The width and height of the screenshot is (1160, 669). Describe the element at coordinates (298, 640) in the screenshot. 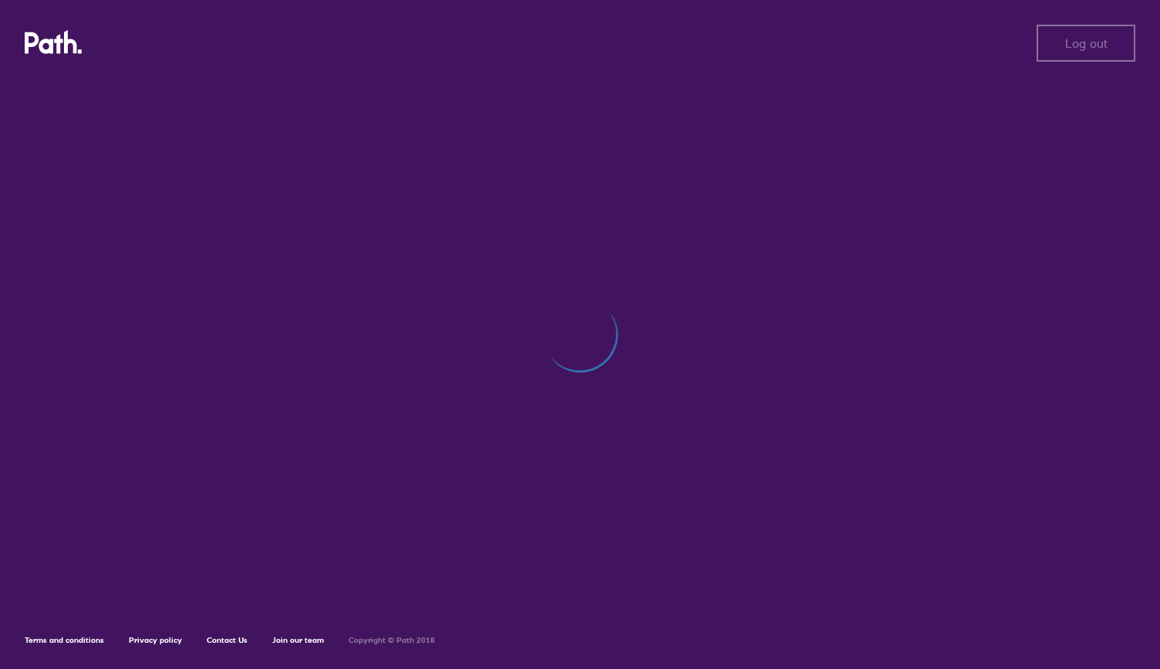

I see `a: Join our team` at that location.